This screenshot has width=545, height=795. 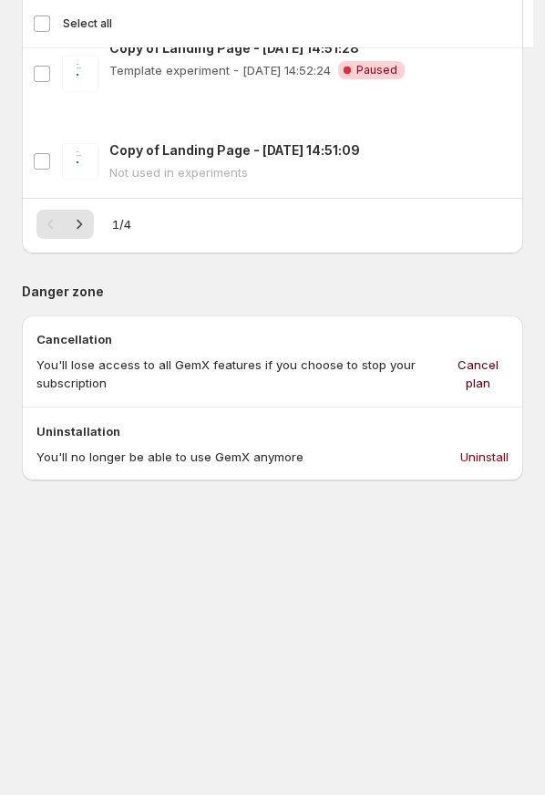 I want to click on p: You'll no longer be able to use GemX anymore, so click(x=170, y=457).